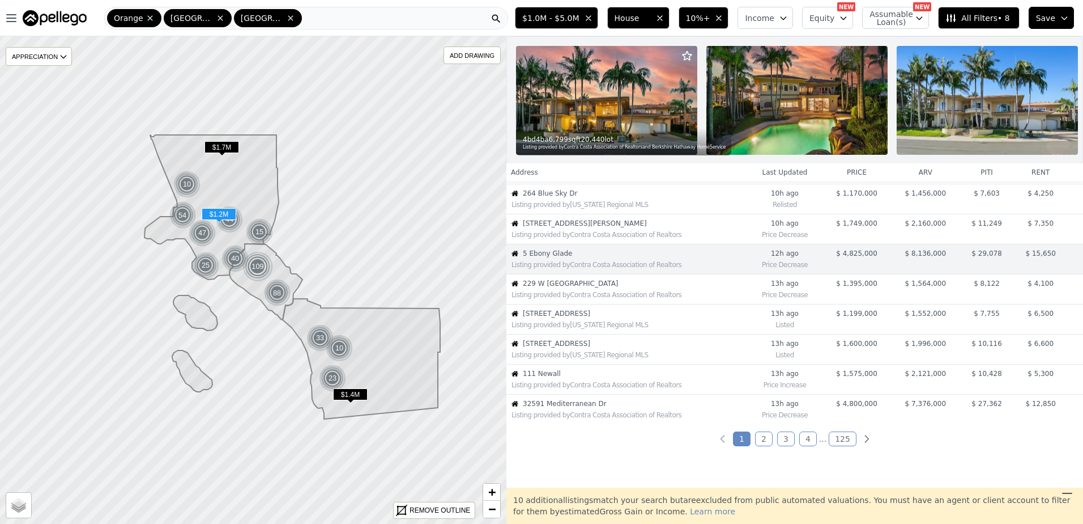 The image size is (1083, 524). I want to click on th: arv, so click(925, 172).